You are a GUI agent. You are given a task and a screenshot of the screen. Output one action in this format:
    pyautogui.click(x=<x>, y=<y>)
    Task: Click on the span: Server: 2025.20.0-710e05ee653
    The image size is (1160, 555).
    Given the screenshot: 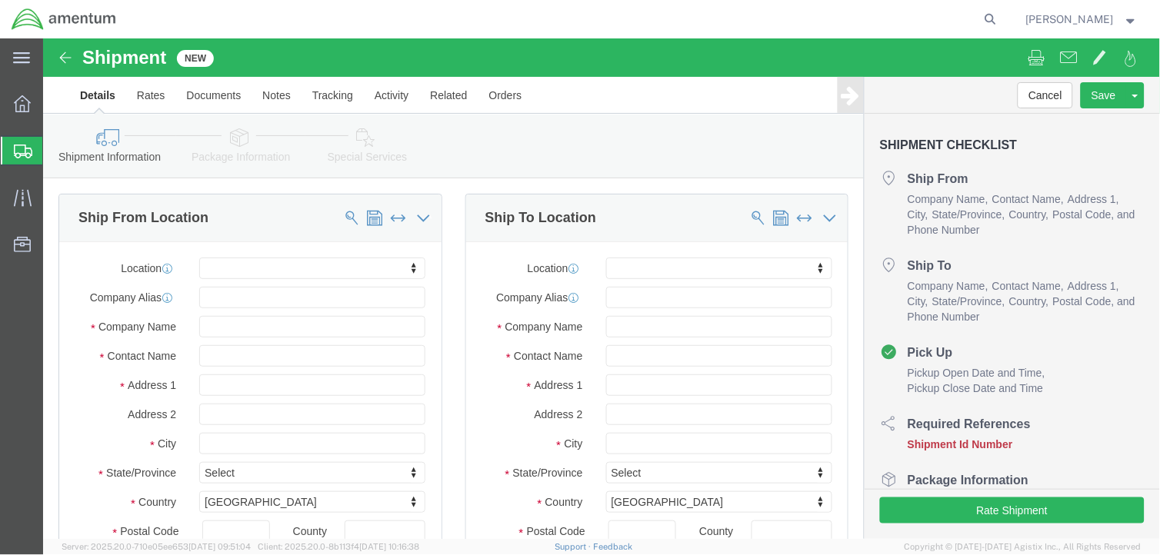 What is the action you would take?
    pyautogui.click(x=156, y=547)
    